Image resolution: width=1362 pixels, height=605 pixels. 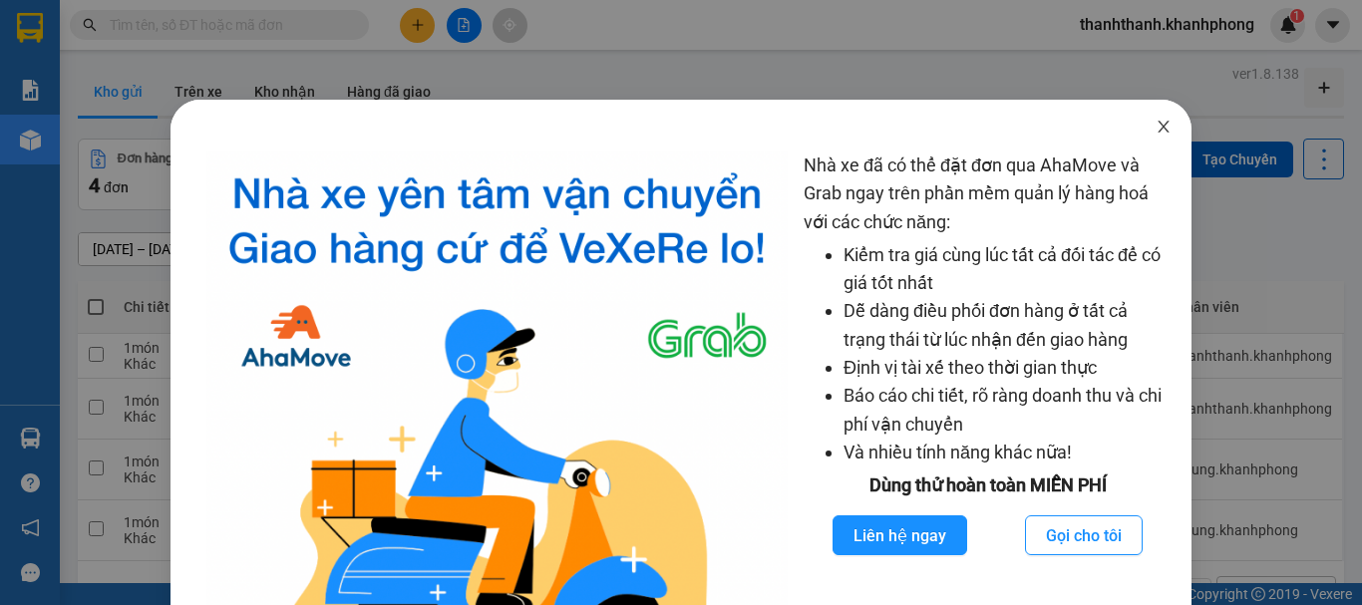 What do you see at coordinates (987, 486) in the screenshot?
I see `div: Dùng thử hoàn toàn MIỄN PHÍ` at bounding box center [987, 486].